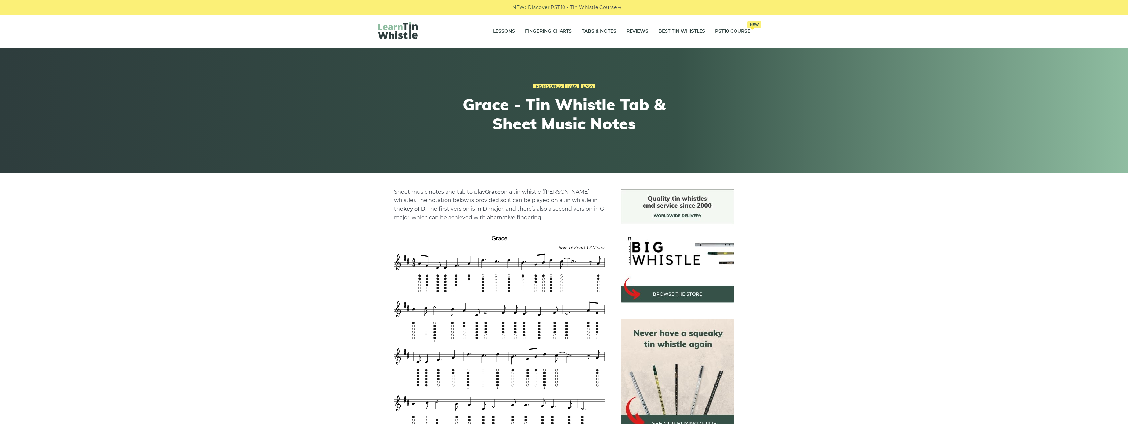  Describe the element at coordinates (548, 31) in the screenshot. I see `a: Fingering Charts` at that location.